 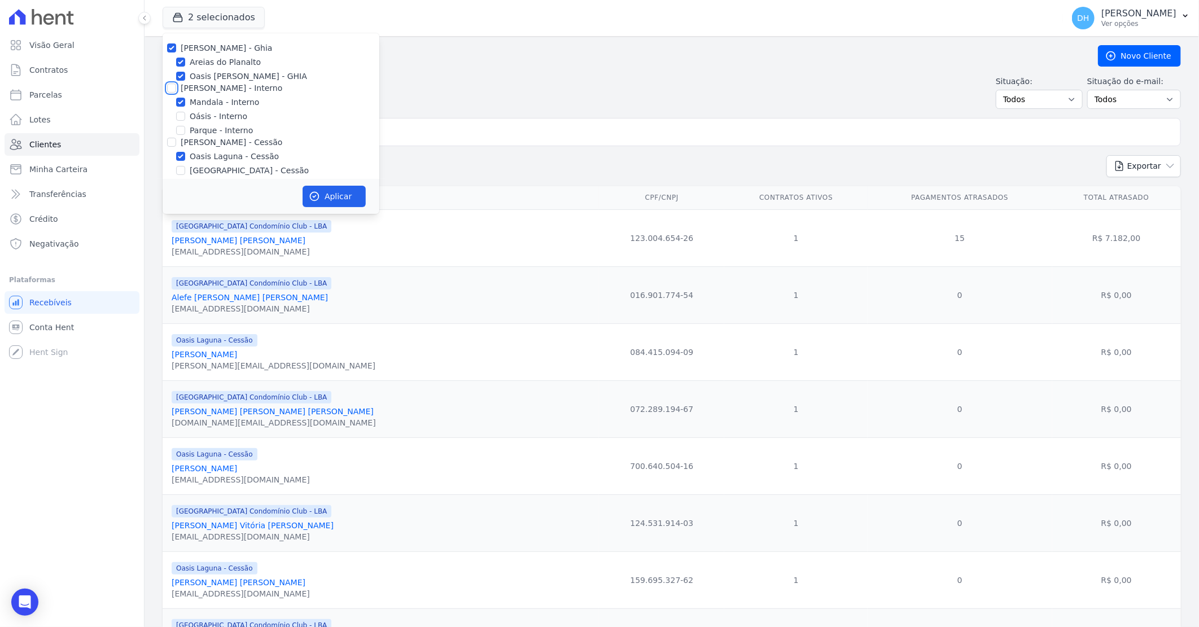 I want to click on a: Minha Carteira, so click(x=72, y=169).